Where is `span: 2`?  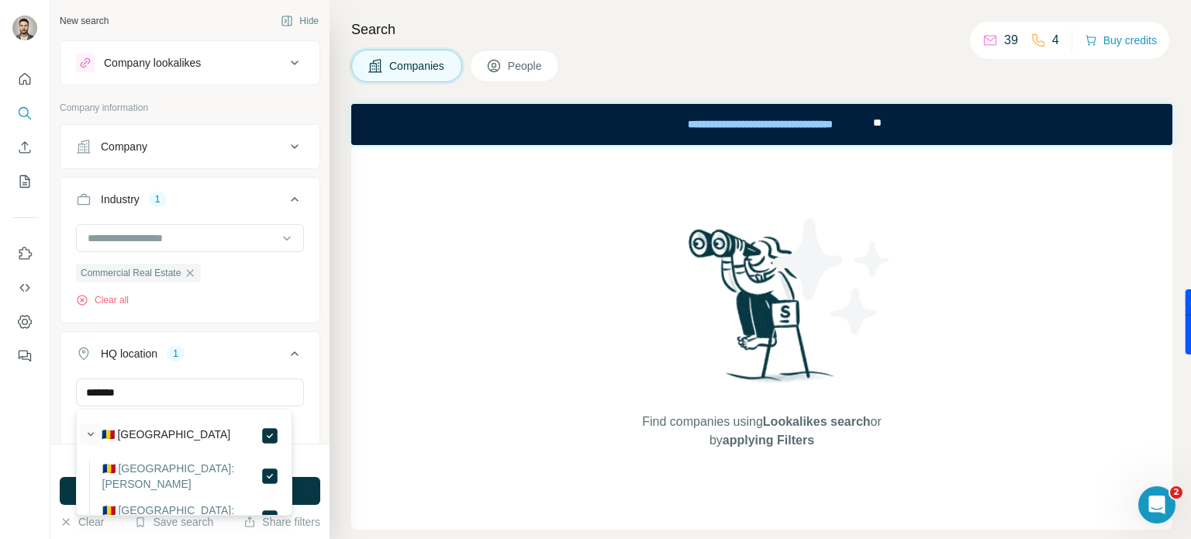 span: 2 is located at coordinates (1176, 492).